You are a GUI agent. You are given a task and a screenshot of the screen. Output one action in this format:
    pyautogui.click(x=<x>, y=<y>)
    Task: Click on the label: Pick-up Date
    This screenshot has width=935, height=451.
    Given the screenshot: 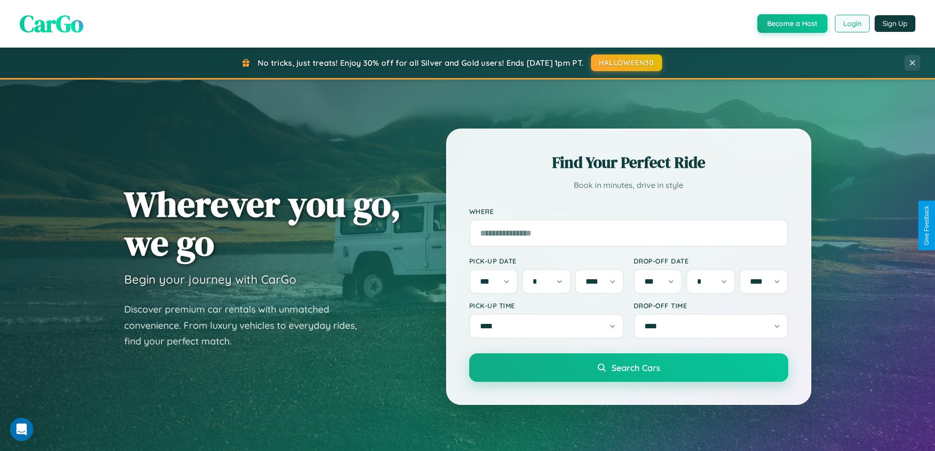 What is the action you would take?
    pyautogui.click(x=546, y=261)
    